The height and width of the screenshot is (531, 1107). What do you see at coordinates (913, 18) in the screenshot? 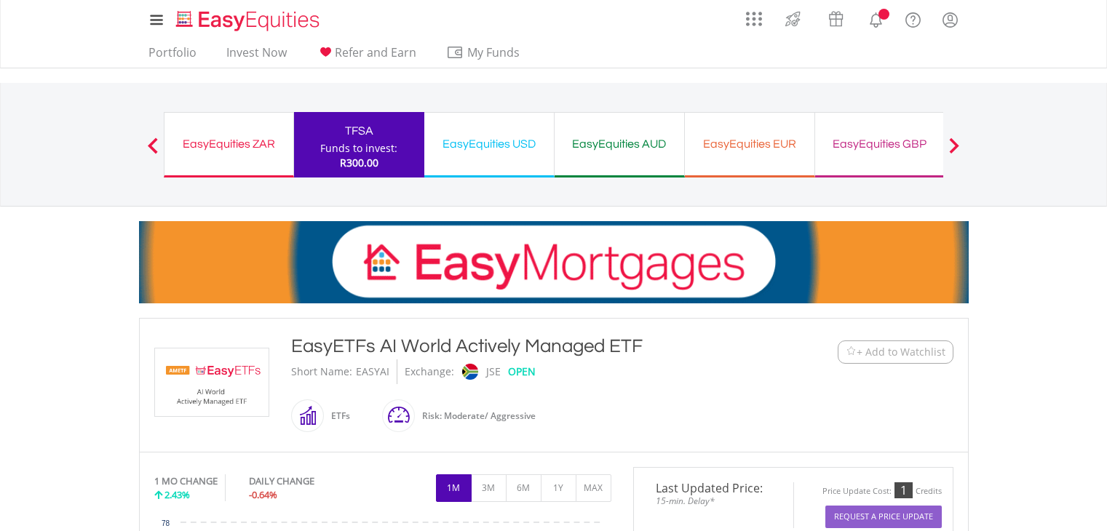
I see `a: FAQ's and Support` at bounding box center [913, 18].